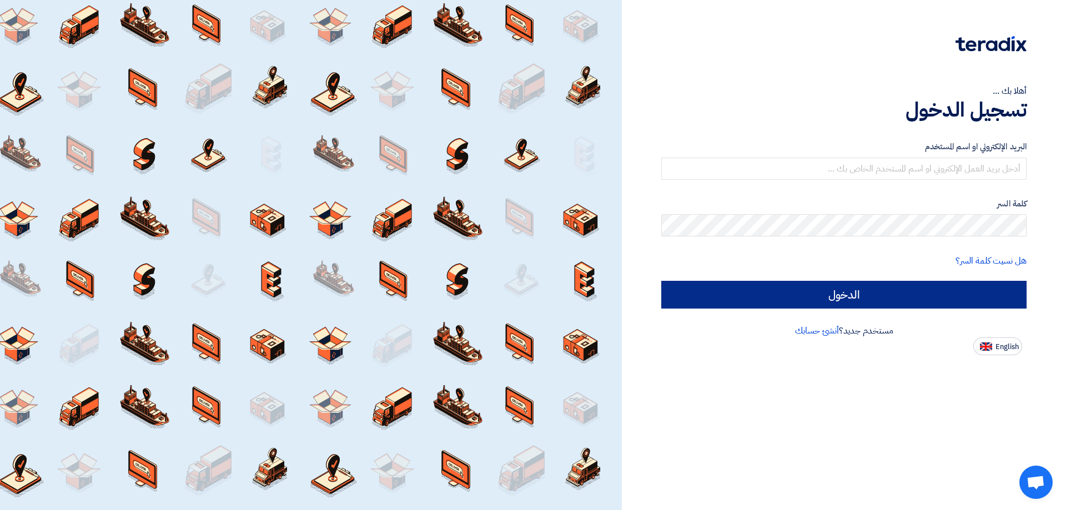 The image size is (1066, 510). Describe the element at coordinates (844, 91) in the screenshot. I see `div: أهلا بك ...` at that location.